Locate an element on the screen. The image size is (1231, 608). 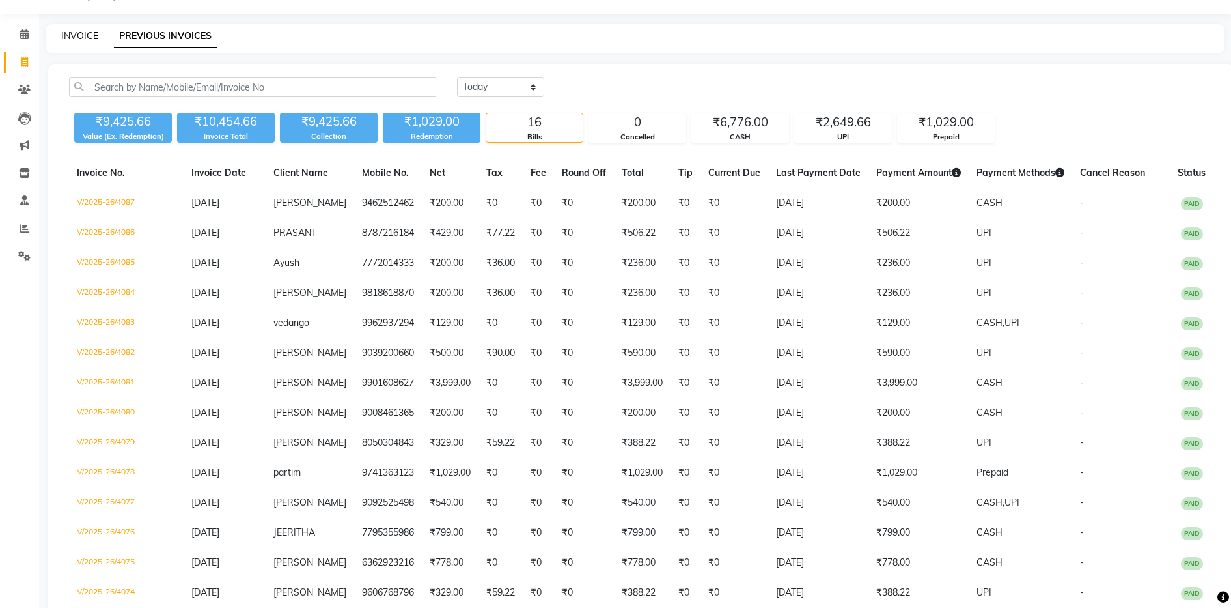
span: Mobile No. is located at coordinates (385, 173).